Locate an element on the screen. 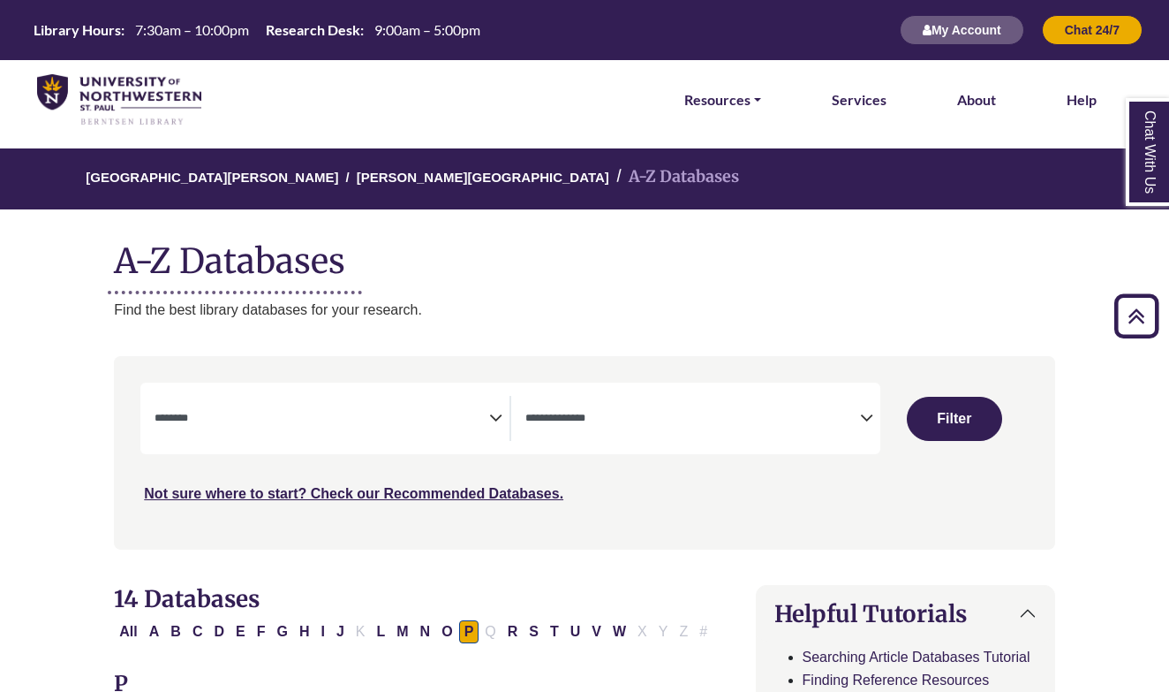  a: Back to Top is located at coordinates (1137, 315).